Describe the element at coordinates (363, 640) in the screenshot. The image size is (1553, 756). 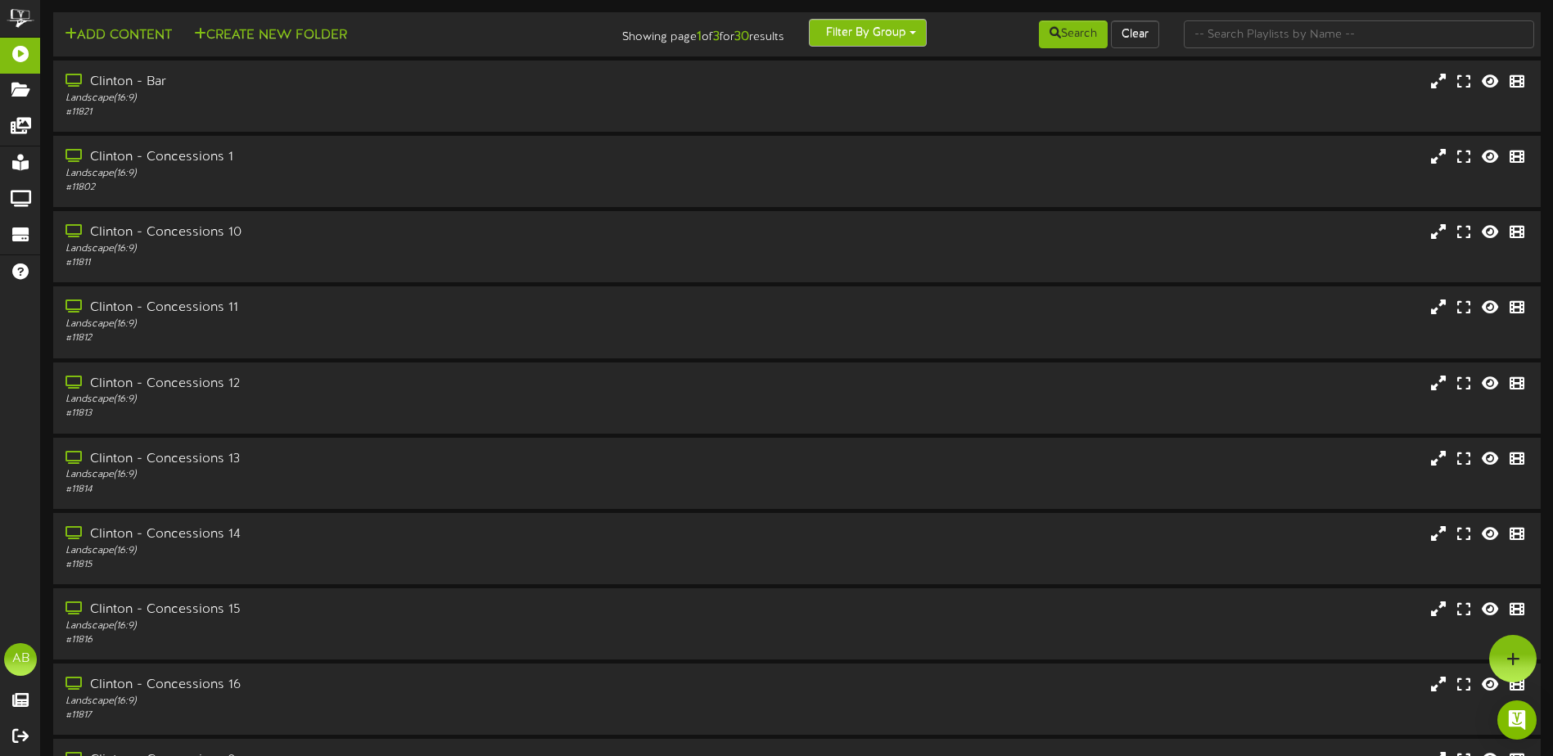
I see `div: # 11816` at that location.